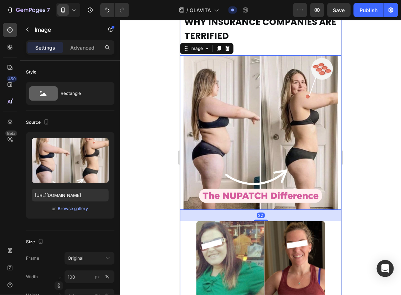 The height and width of the screenshot is (295, 401). I want to click on p: 7, so click(48, 10).